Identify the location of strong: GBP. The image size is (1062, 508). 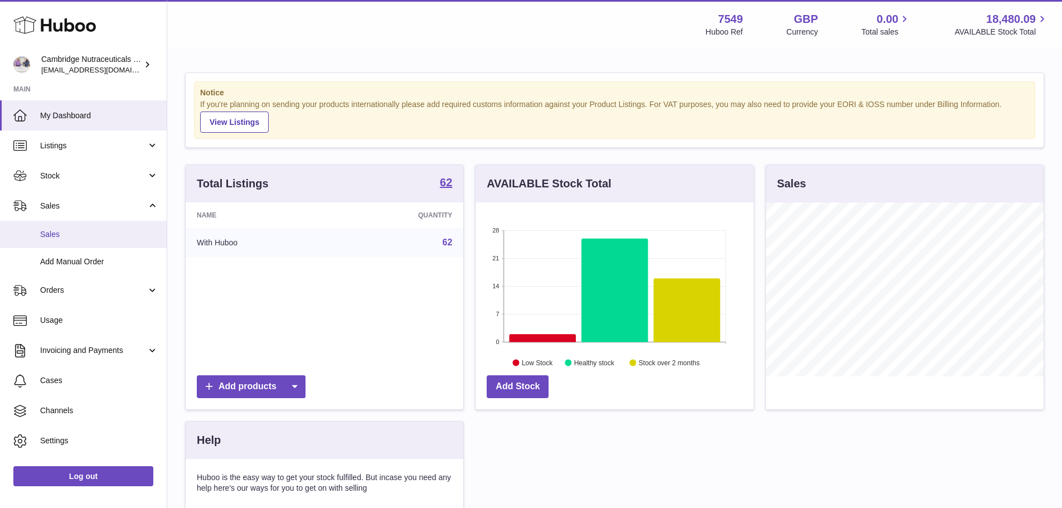
(806, 19).